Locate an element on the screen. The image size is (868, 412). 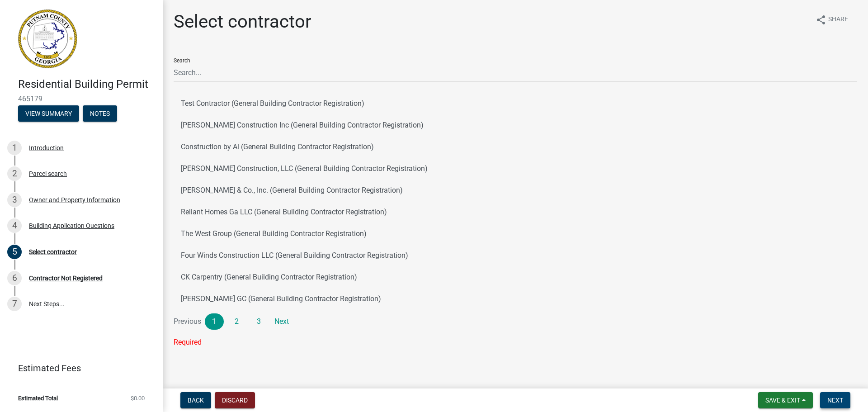
span: Share is located at coordinates (838, 20).